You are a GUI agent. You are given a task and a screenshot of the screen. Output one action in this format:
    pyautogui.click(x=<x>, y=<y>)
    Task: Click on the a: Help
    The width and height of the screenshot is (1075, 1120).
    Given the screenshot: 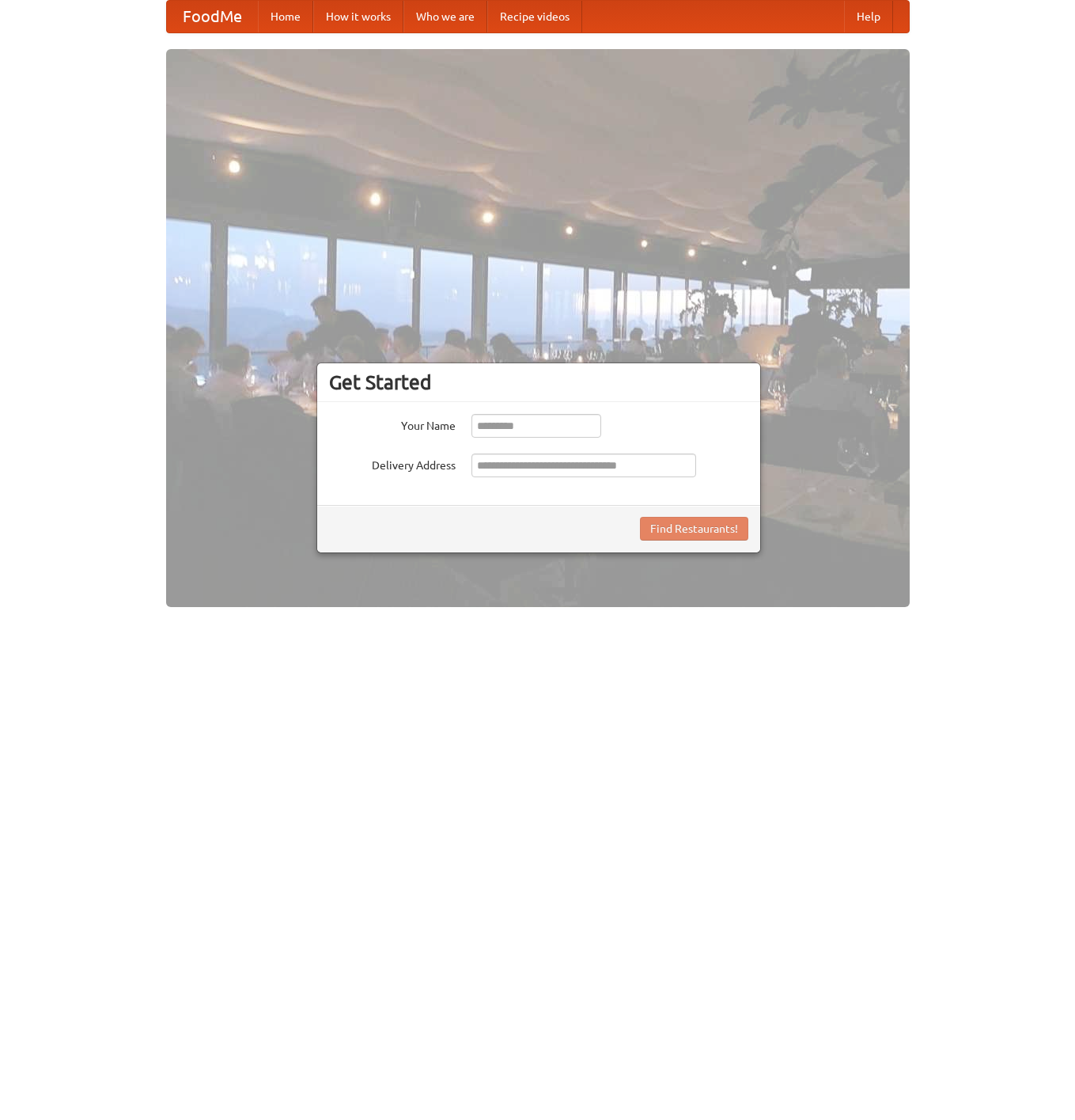 What is the action you would take?
    pyautogui.click(x=868, y=17)
    